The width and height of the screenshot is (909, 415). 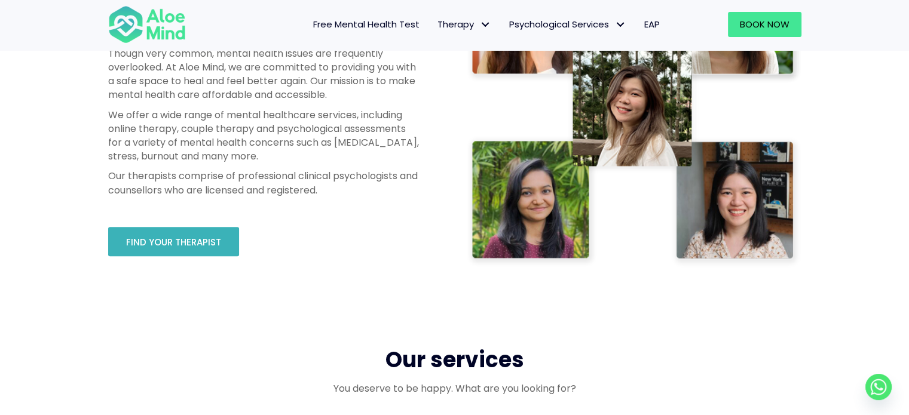 What do you see at coordinates (764, 24) in the screenshot?
I see `span: Book Now` at bounding box center [764, 24].